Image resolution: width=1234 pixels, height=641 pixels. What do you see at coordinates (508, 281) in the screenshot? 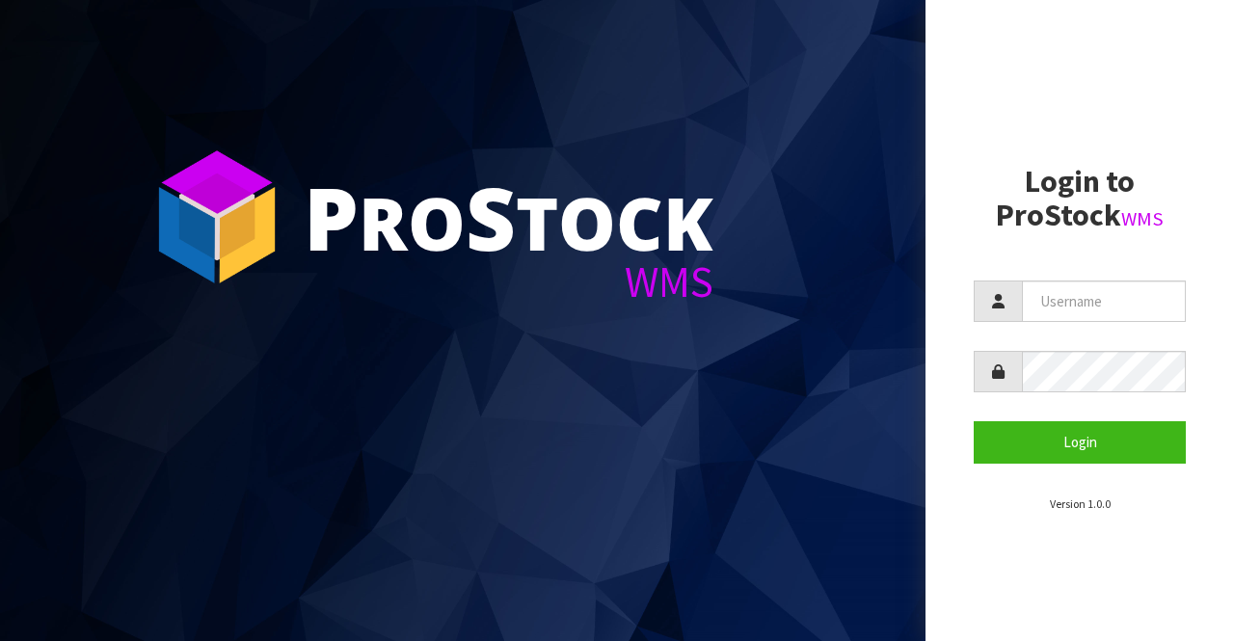
I see `div: WMS` at bounding box center [508, 281].